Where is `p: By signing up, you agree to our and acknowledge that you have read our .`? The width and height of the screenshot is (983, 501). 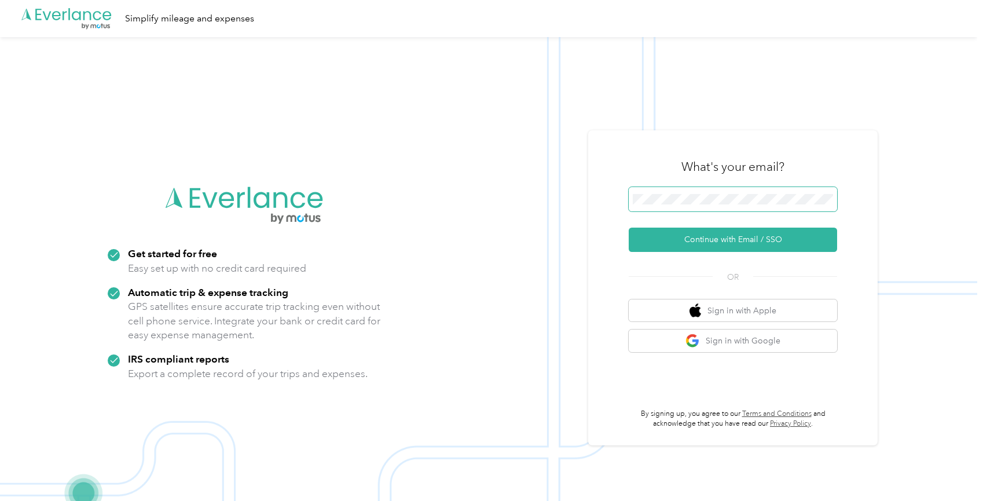
p: By signing up, you agree to our and acknowledge that you have read our . is located at coordinates (733, 418).